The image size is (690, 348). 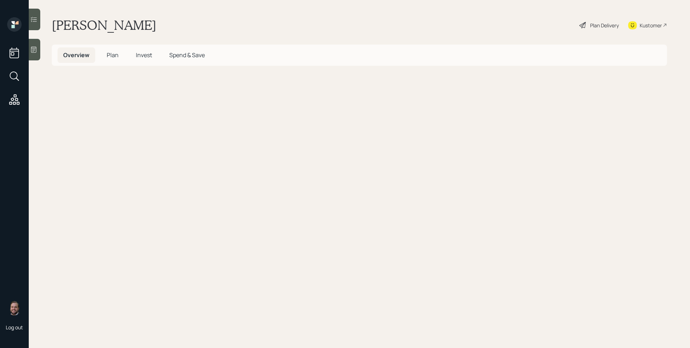 What do you see at coordinates (605, 25) in the screenshot?
I see `div: Plan Delivery` at bounding box center [605, 25].